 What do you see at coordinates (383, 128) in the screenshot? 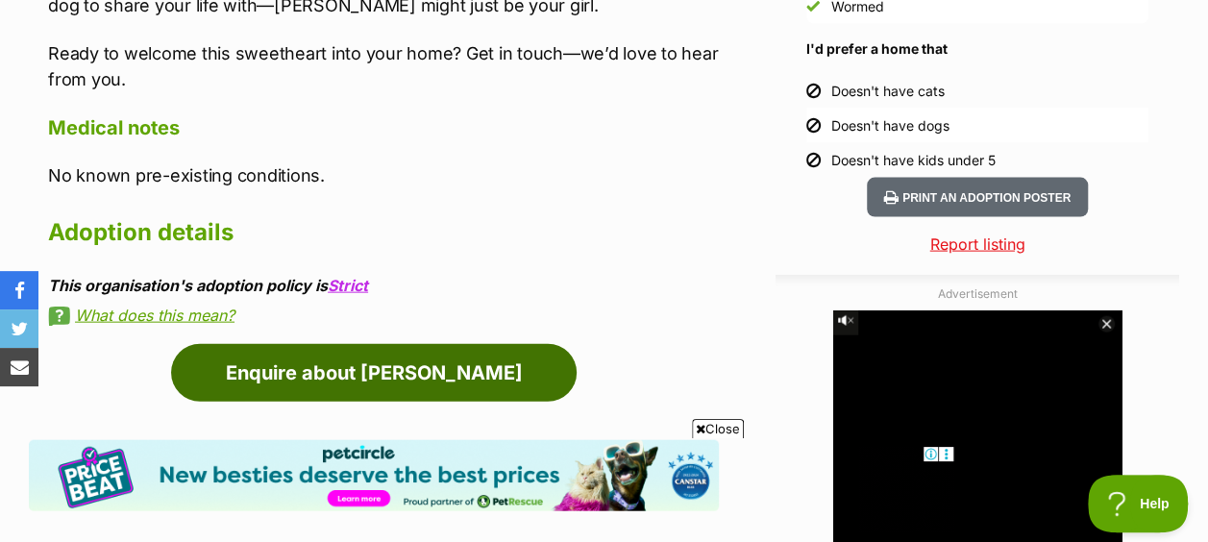
I see `h4: Medical notes` at bounding box center [383, 128].